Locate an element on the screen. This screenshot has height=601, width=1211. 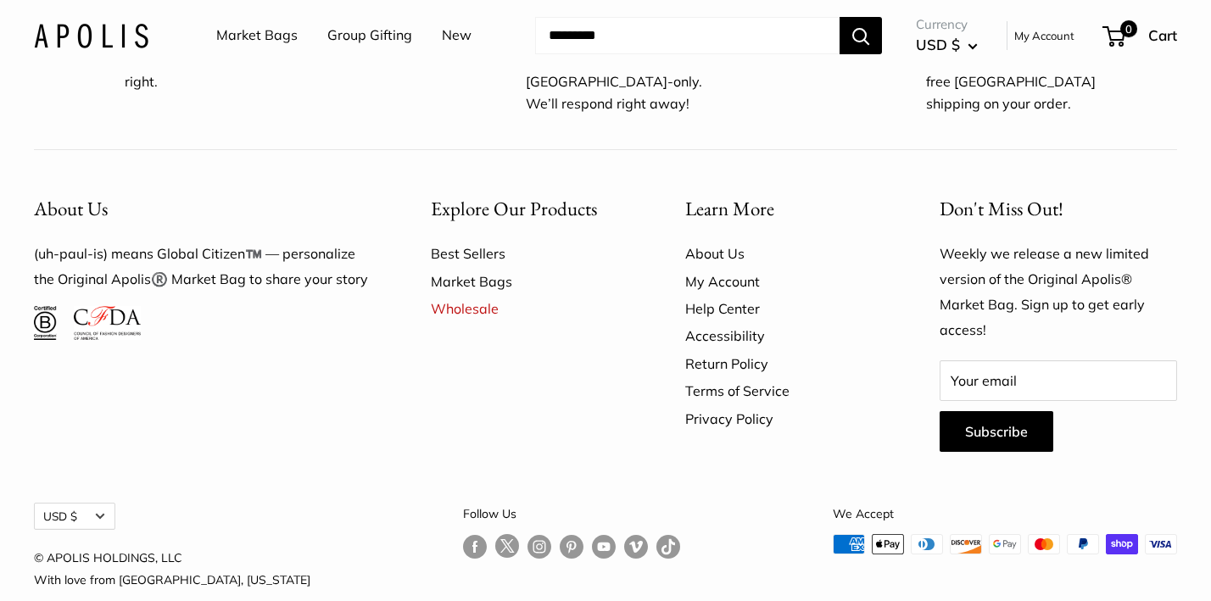
a: New is located at coordinates (456, 36).